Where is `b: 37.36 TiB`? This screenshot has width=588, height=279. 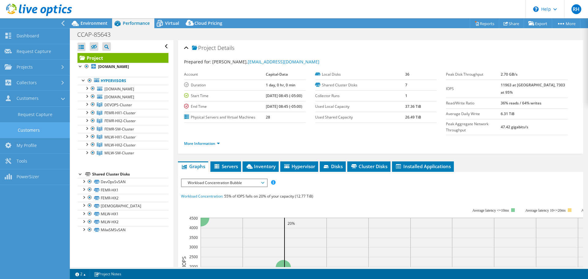 b: 37.36 TiB is located at coordinates (413, 106).